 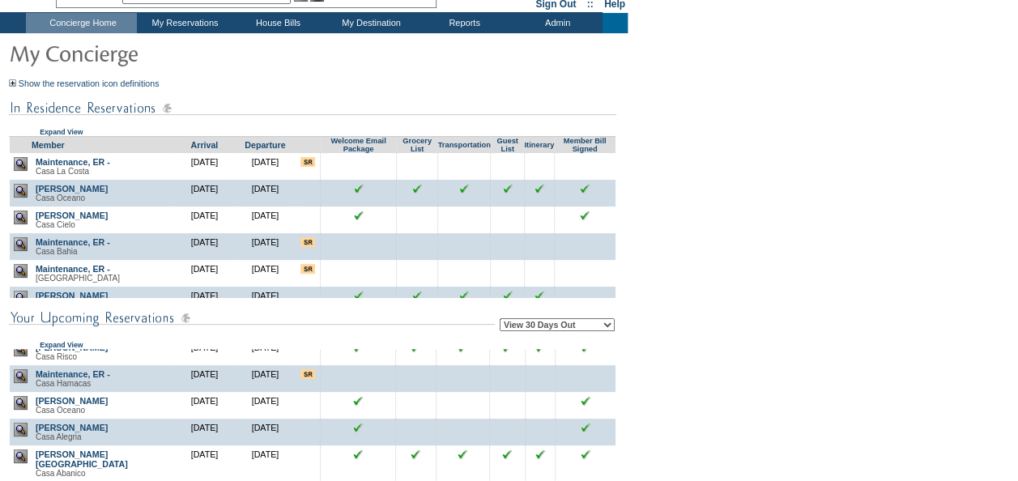 What do you see at coordinates (265, 145) in the screenshot?
I see `a: Departure` at bounding box center [265, 145].